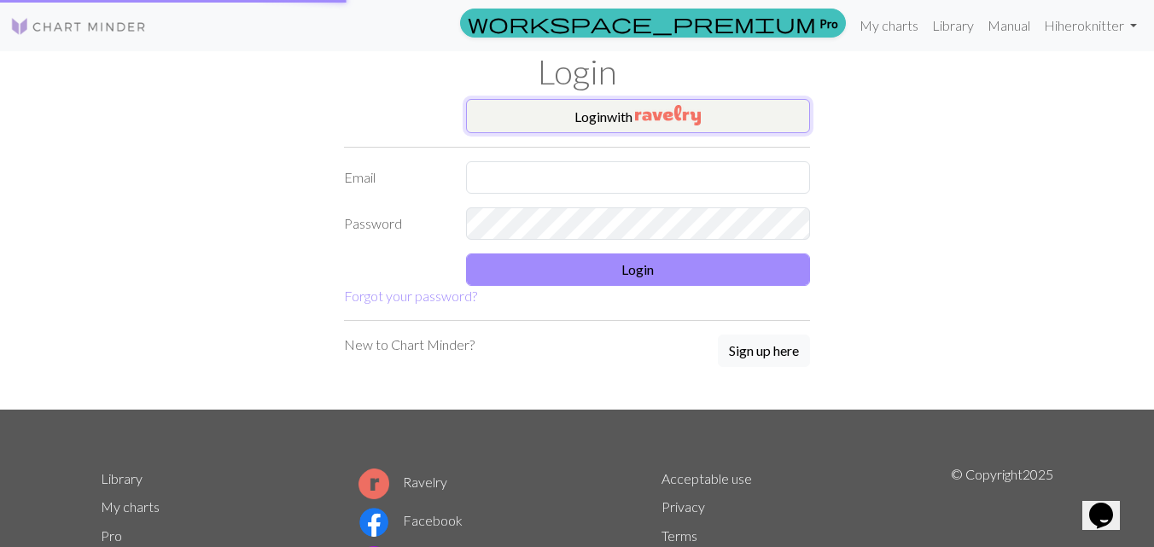 The image size is (1154, 547). Describe the element at coordinates (403, 481) in the screenshot. I see `a: Ravelry` at that location.